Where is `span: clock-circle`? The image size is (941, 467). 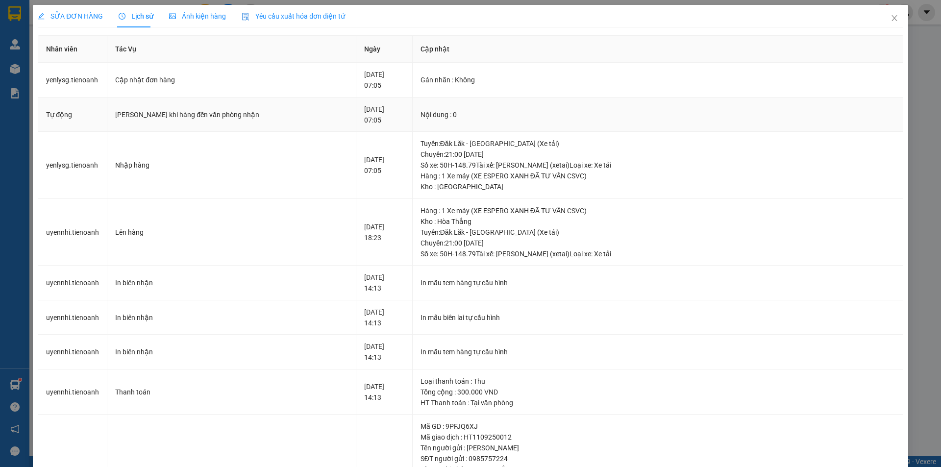
span: clock-circle is located at coordinates (122, 16).